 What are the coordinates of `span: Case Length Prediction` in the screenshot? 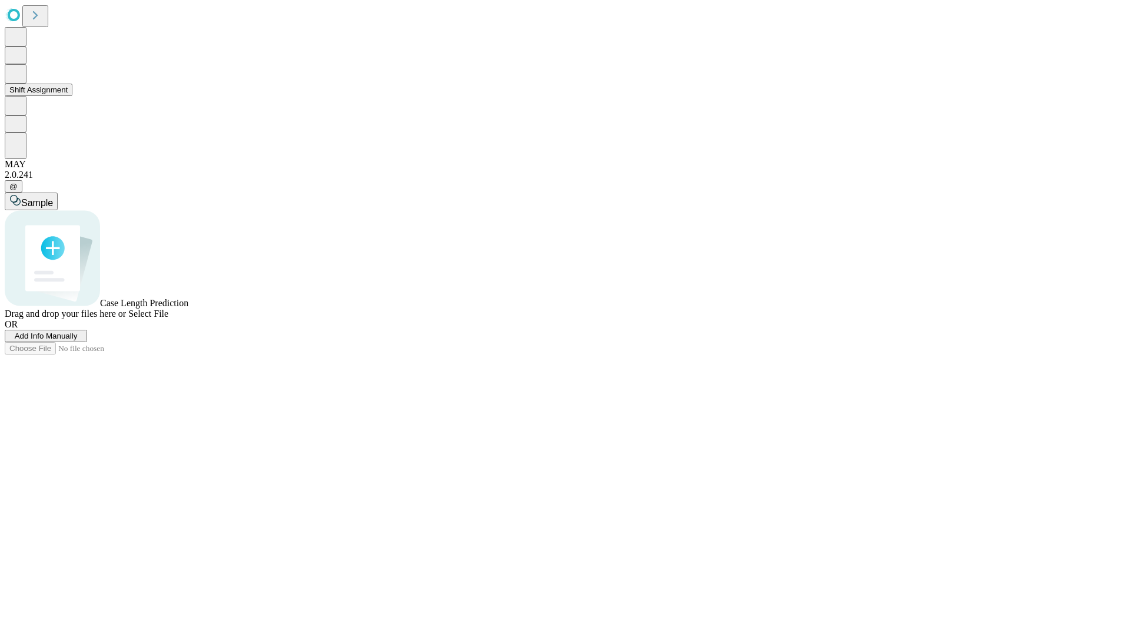 It's located at (144, 302).